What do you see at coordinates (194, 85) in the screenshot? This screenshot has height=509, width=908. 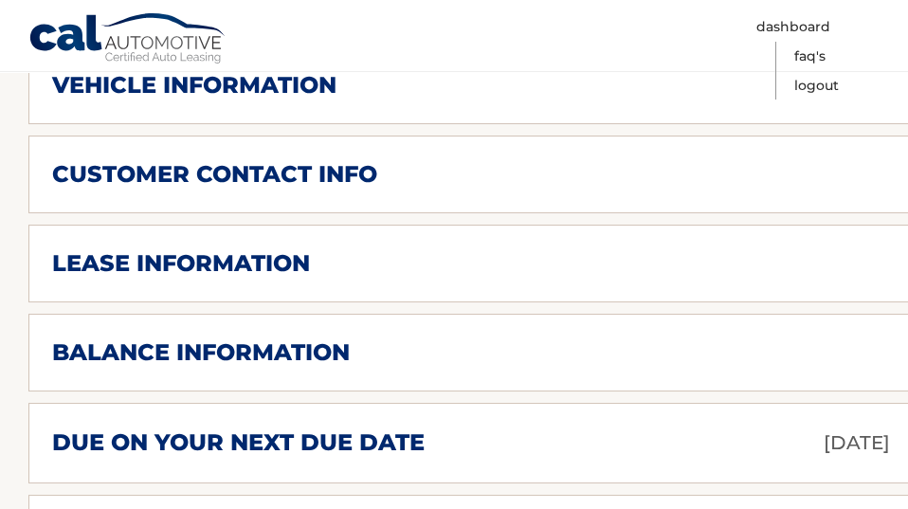 I see `h2: vehicle information` at bounding box center [194, 85].